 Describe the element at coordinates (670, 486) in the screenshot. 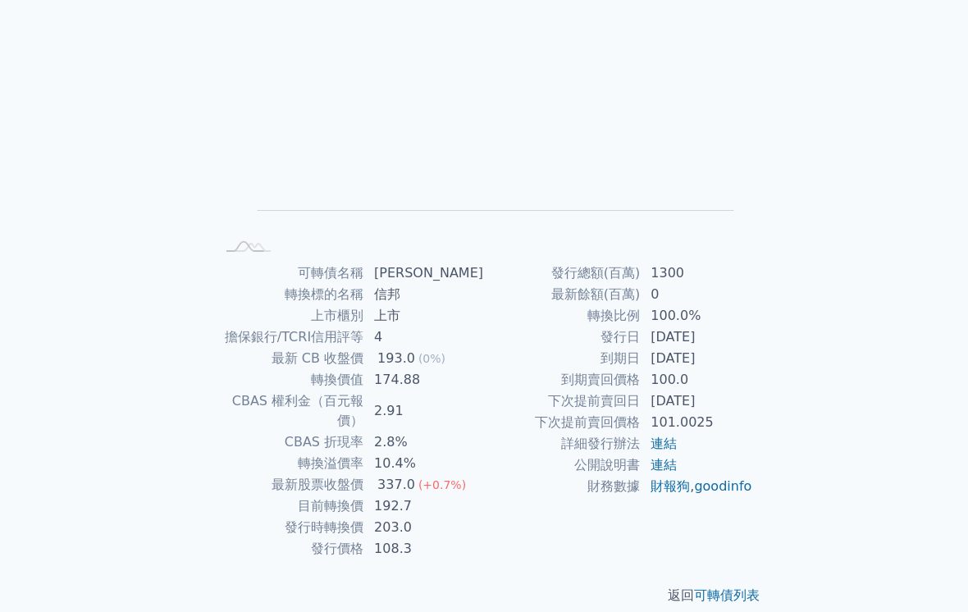

I see `a: 財報狗` at that location.